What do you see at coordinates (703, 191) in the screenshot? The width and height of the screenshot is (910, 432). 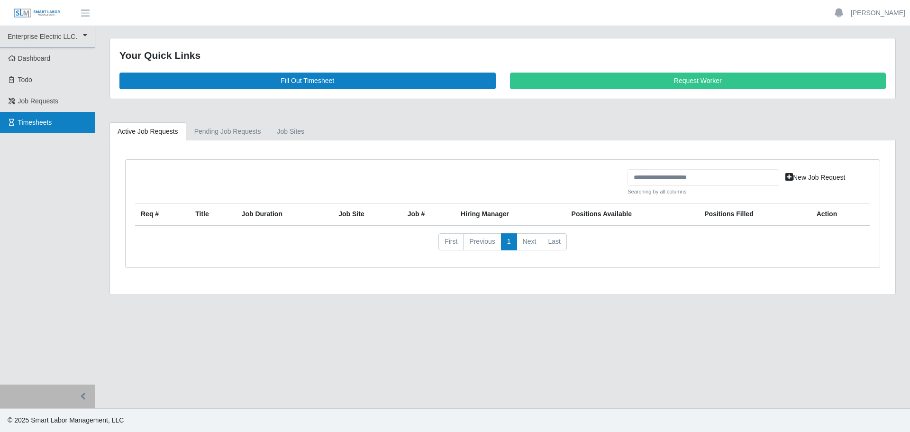 I see `small: Searching by all columns` at bounding box center [703, 191].